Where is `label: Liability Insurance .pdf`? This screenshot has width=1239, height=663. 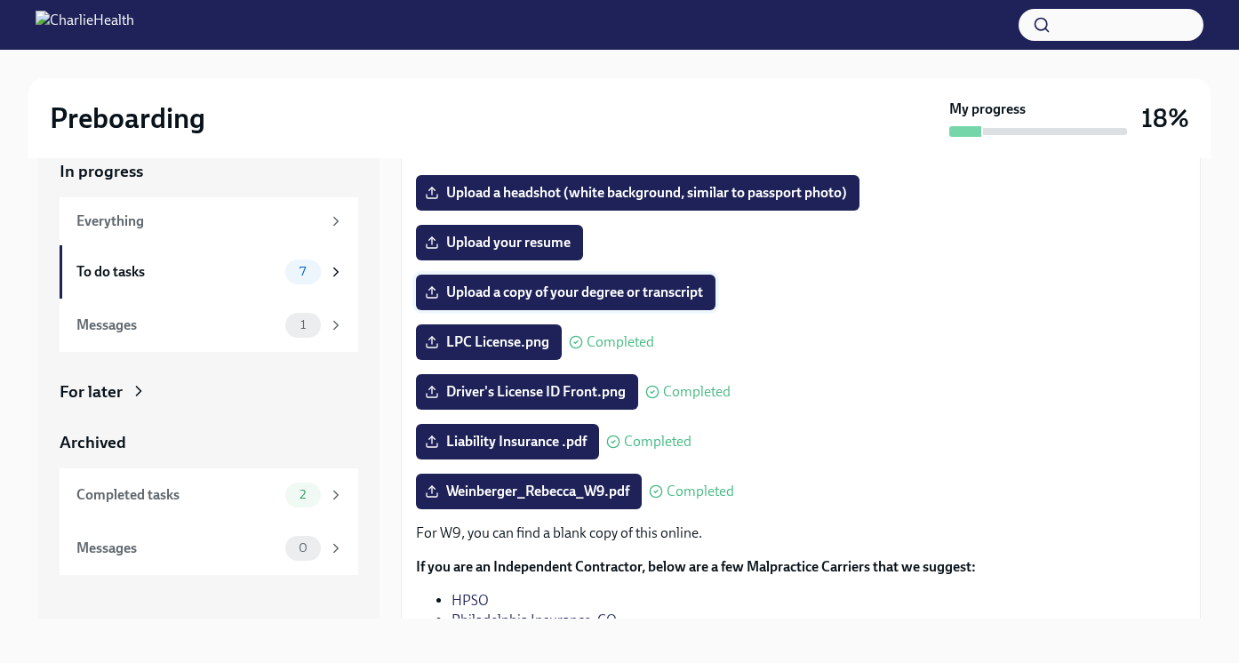 label: Liability Insurance .pdf is located at coordinates (507, 442).